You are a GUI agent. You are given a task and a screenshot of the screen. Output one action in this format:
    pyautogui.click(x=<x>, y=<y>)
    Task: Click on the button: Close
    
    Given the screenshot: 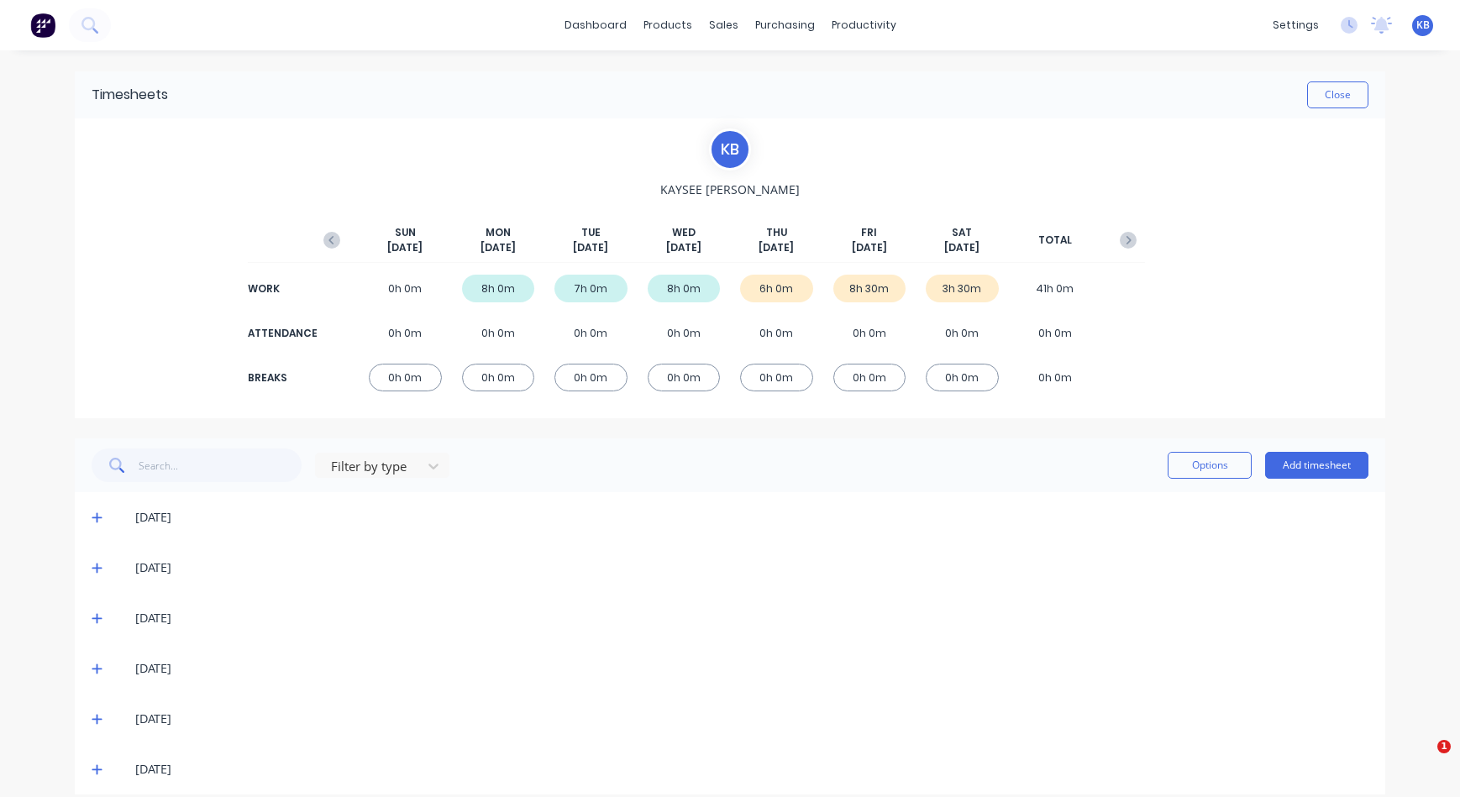 What is the action you would take?
    pyautogui.click(x=1337, y=95)
    